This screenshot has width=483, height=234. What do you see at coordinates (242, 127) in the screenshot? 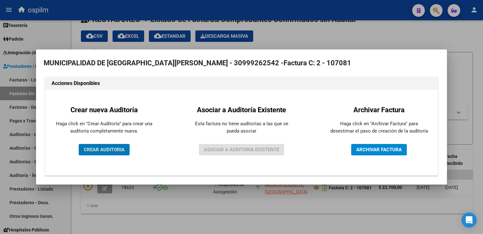
I see `p: Esta factura no tiene auditorías a las que se pueda asociar` at bounding box center [242, 127].